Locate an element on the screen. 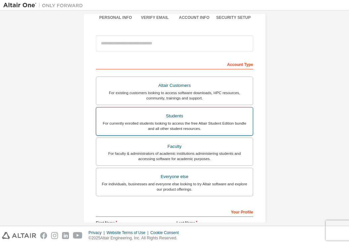 The width and height of the screenshot is (349, 245). p: © 2025 Altair Engineering, Inc. All Rights Reserved. is located at coordinates (136, 238).